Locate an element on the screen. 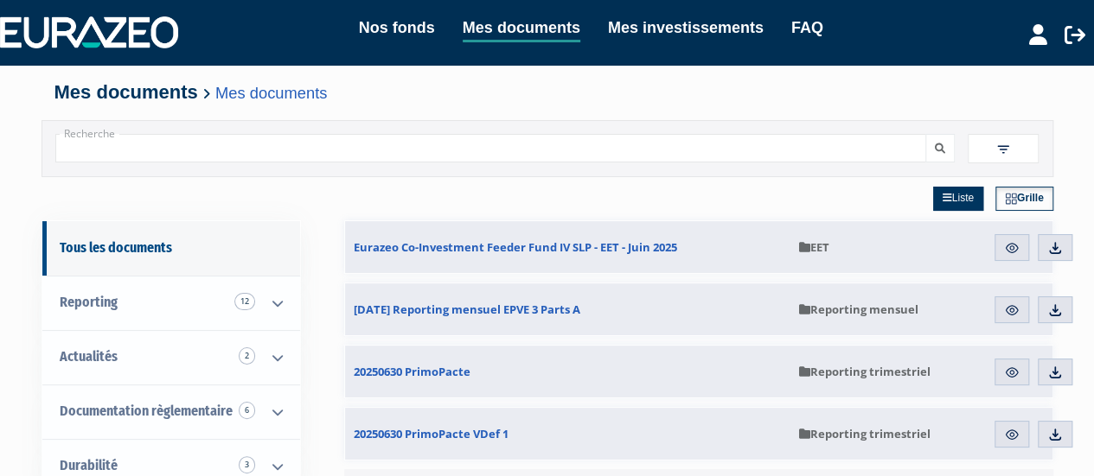  a: FAQ is located at coordinates (807, 28).